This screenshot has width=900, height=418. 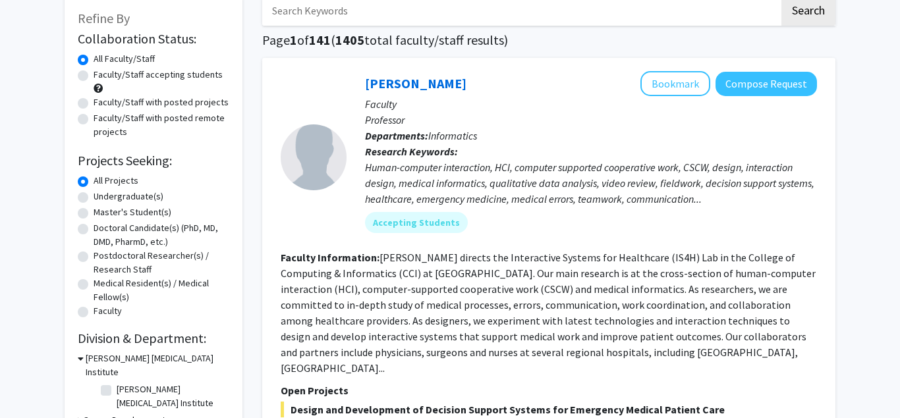 What do you see at coordinates (549, 391) in the screenshot?
I see `p: Open Projects` at bounding box center [549, 391].